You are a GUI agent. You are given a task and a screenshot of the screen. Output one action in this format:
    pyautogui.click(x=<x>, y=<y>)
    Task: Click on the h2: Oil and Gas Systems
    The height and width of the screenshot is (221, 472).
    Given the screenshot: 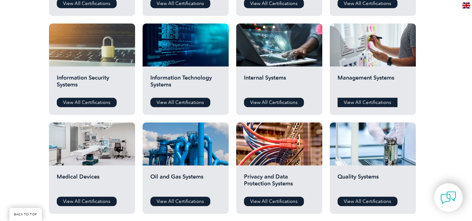 What is the action you would take?
    pyautogui.click(x=186, y=183)
    